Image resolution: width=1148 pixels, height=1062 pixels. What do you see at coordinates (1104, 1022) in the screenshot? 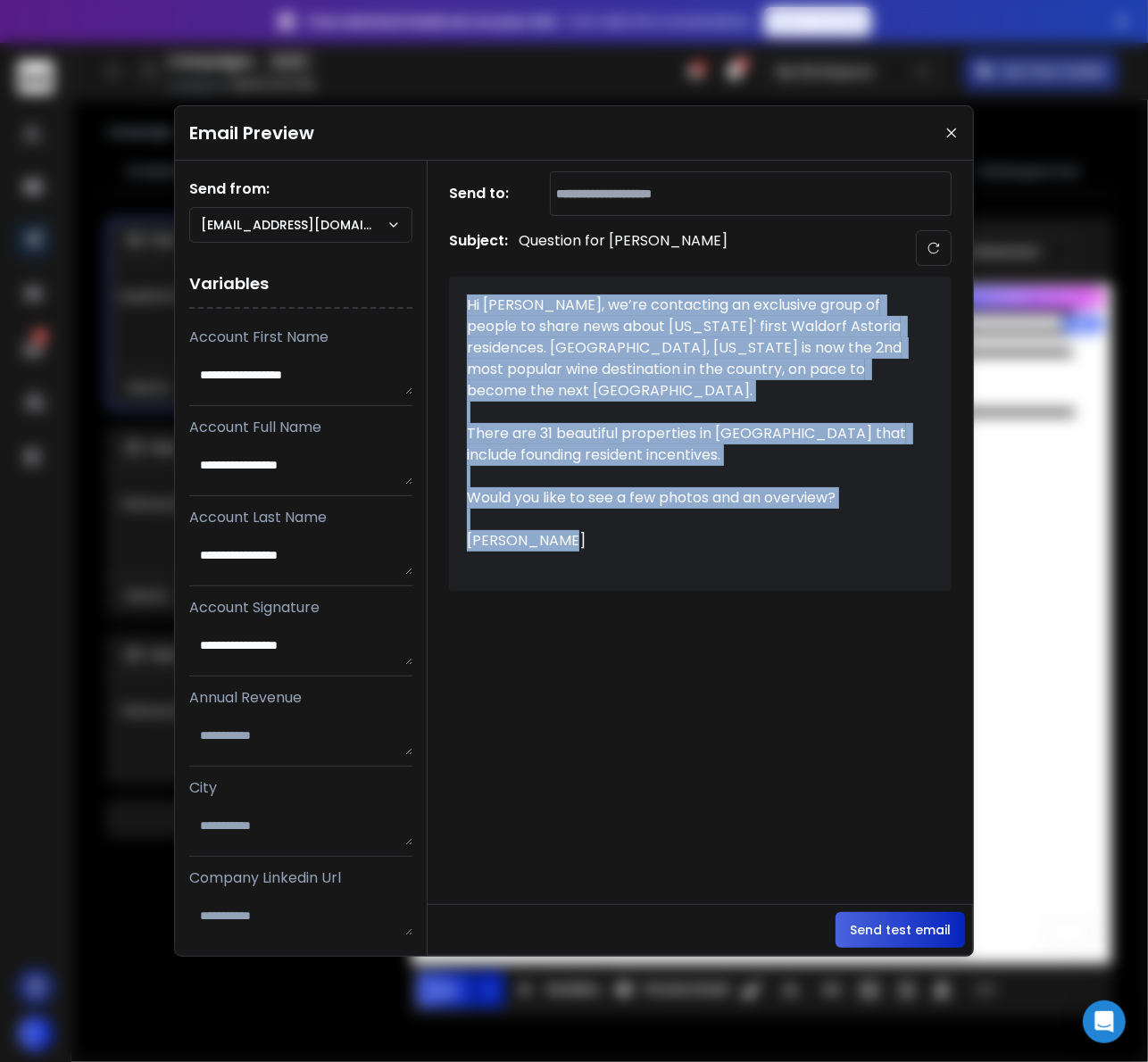
I see `div: Open Intercom Messenger` at bounding box center [1104, 1022].